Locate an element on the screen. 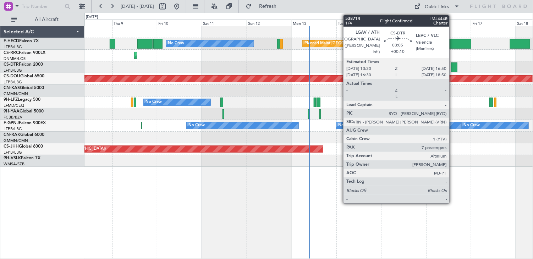  button: All Aircraft is located at coordinates (42, 20).